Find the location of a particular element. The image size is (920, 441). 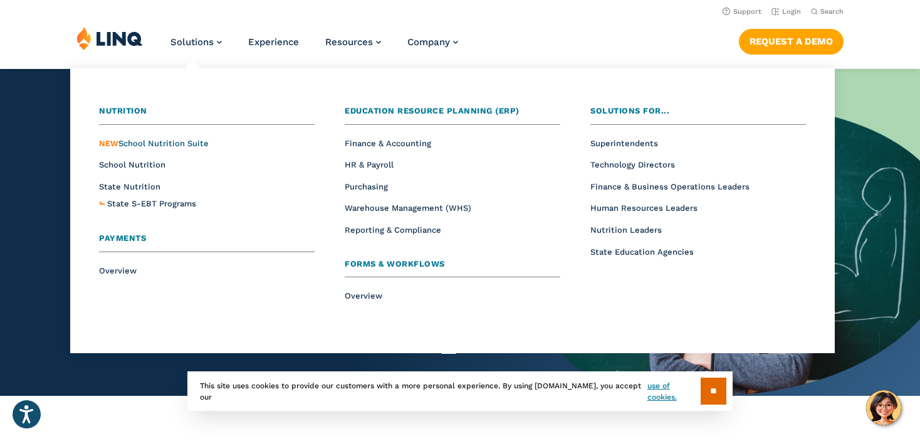

span: NEW is located at coordinates (108, 143).